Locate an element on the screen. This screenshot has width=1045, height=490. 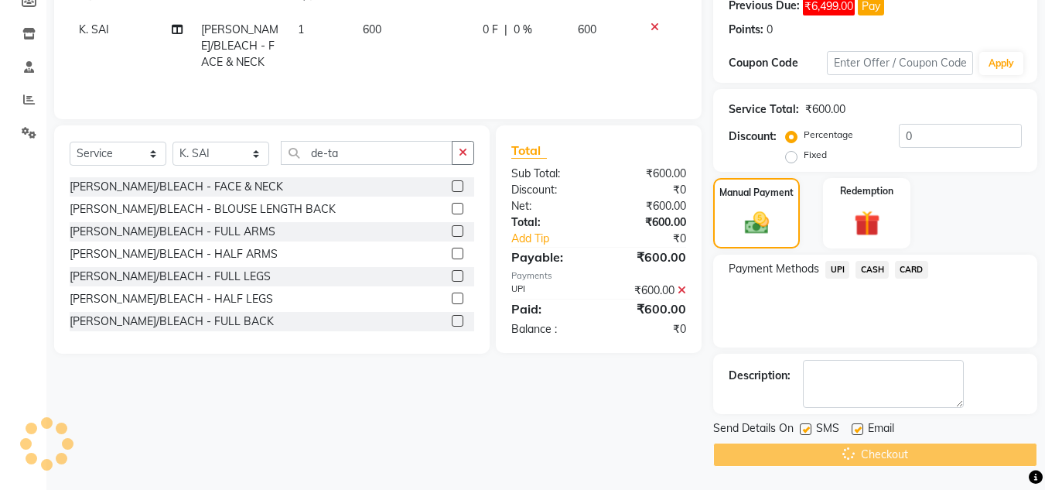
span: SMS is located at coordinates (828, 429).